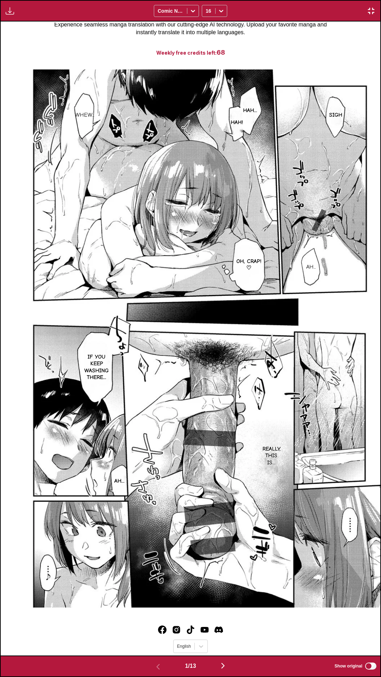 Image resolution: width=381 pixels, height=677 pixels. What do you see at coordinates (190, 339) in the screenshot?
I see `img: Manga Panel` at bounding box center [190, 339].